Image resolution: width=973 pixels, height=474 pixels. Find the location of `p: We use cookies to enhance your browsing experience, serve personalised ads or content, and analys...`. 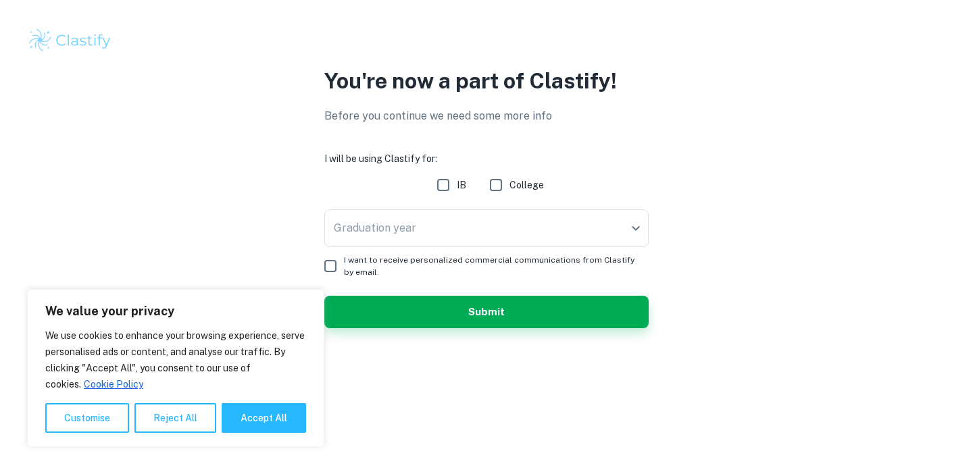

p: We use cookies to enhance your browsing experience, serve personalised ads or content, and analys... is located at coordinates (176, 360).